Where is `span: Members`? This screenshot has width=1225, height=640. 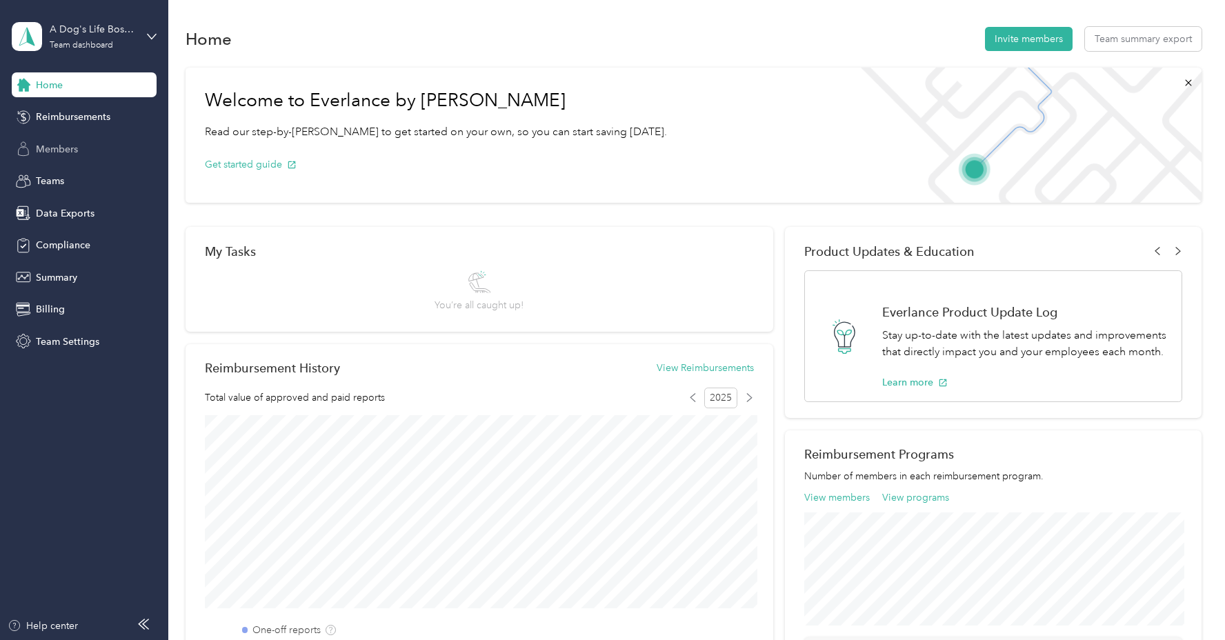
span: Members is located at coordinates (57, 149).